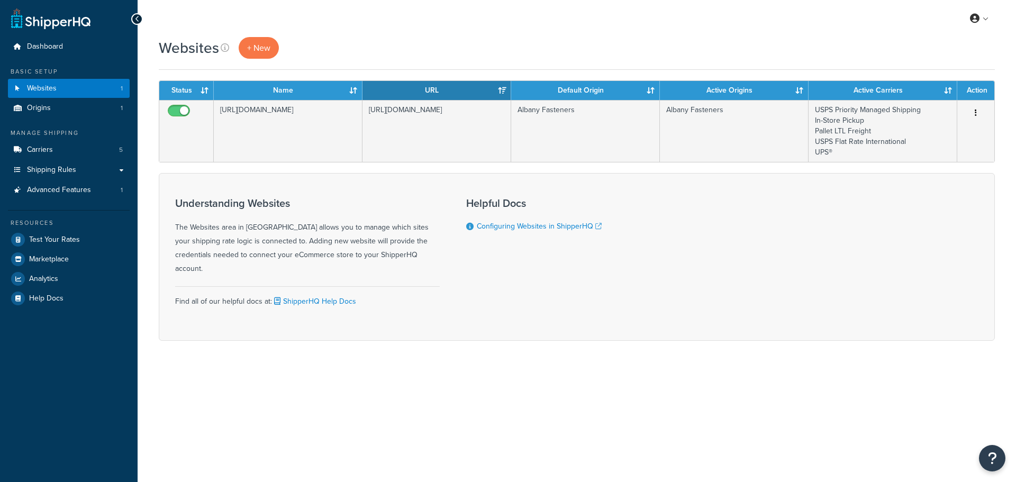 The image size is (1016, 482). What do you see at coordinates (992, 458) in the screenshot?
I see `button: Open Resource Center` at bounding box center [992, 458].